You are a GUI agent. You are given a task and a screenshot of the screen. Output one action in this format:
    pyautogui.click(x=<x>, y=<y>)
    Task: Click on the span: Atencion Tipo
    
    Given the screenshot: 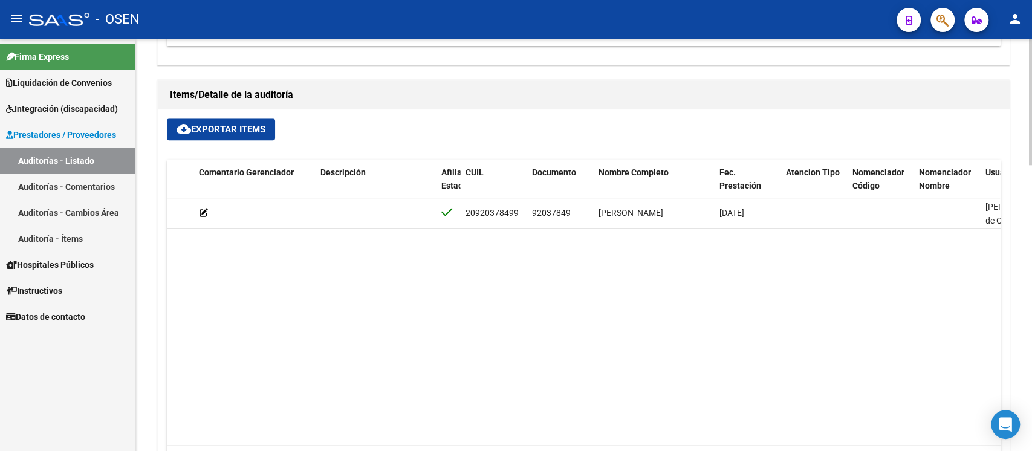 What is the action you would take?
    pyautogui.click(x=812, y=172)
    